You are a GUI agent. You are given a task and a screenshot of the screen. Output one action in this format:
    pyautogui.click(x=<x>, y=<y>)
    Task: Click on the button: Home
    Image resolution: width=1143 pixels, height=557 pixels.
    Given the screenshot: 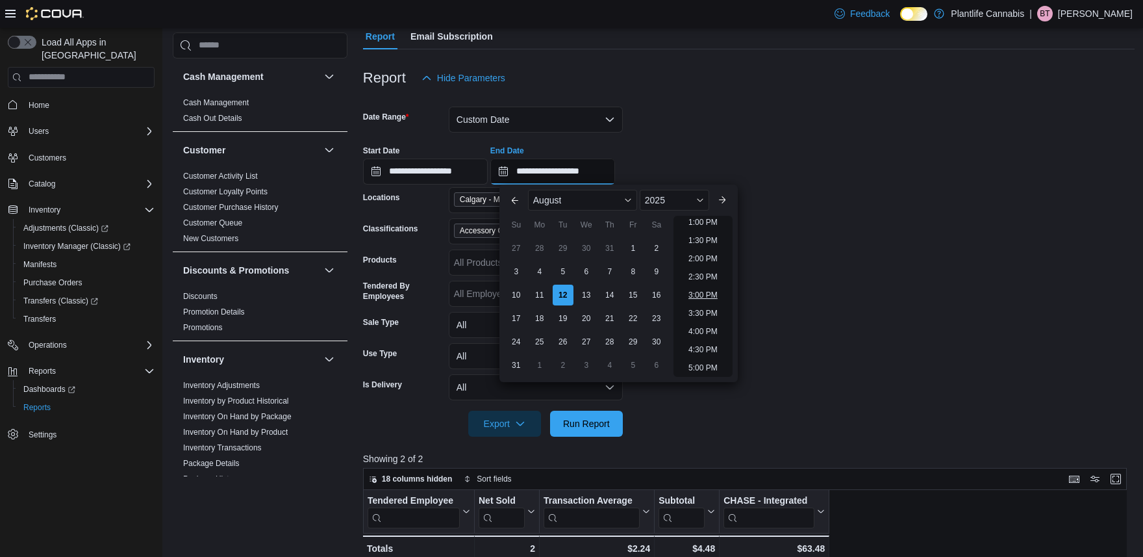 What is the action you would take?
    pyautogui.click(x=81, y=105)
    